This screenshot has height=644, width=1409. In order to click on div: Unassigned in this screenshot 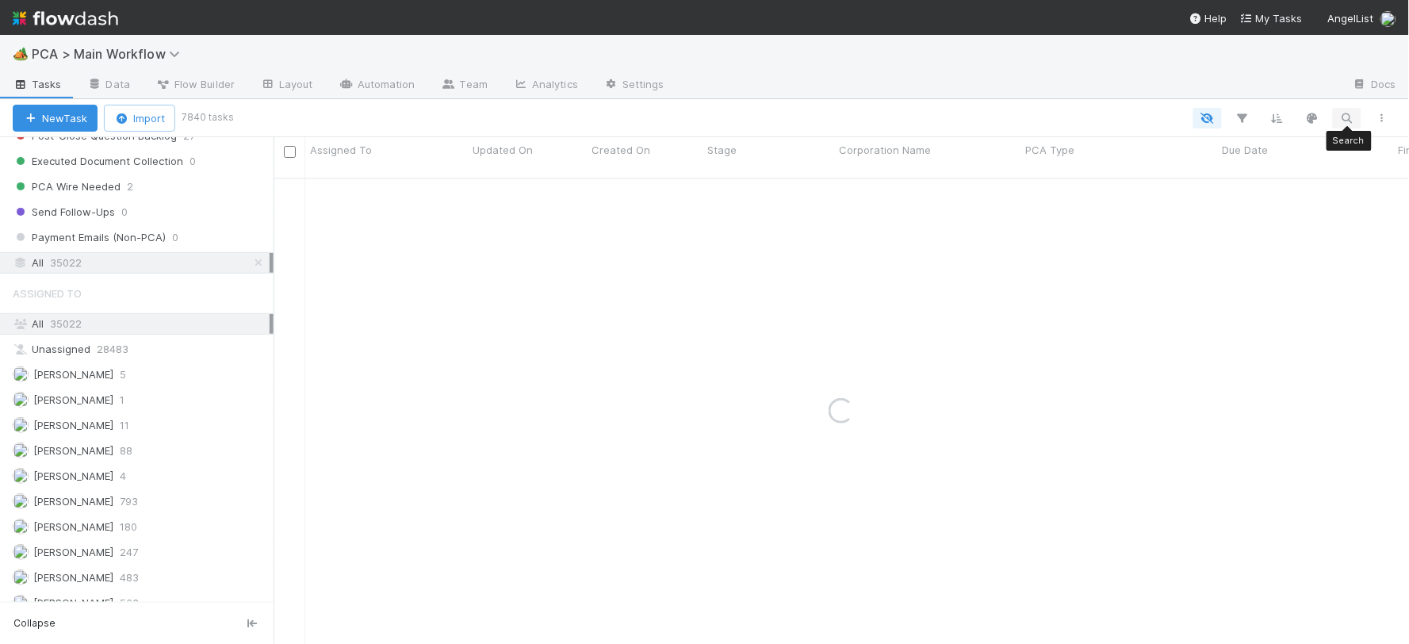, I will do `click(141, 349)`.